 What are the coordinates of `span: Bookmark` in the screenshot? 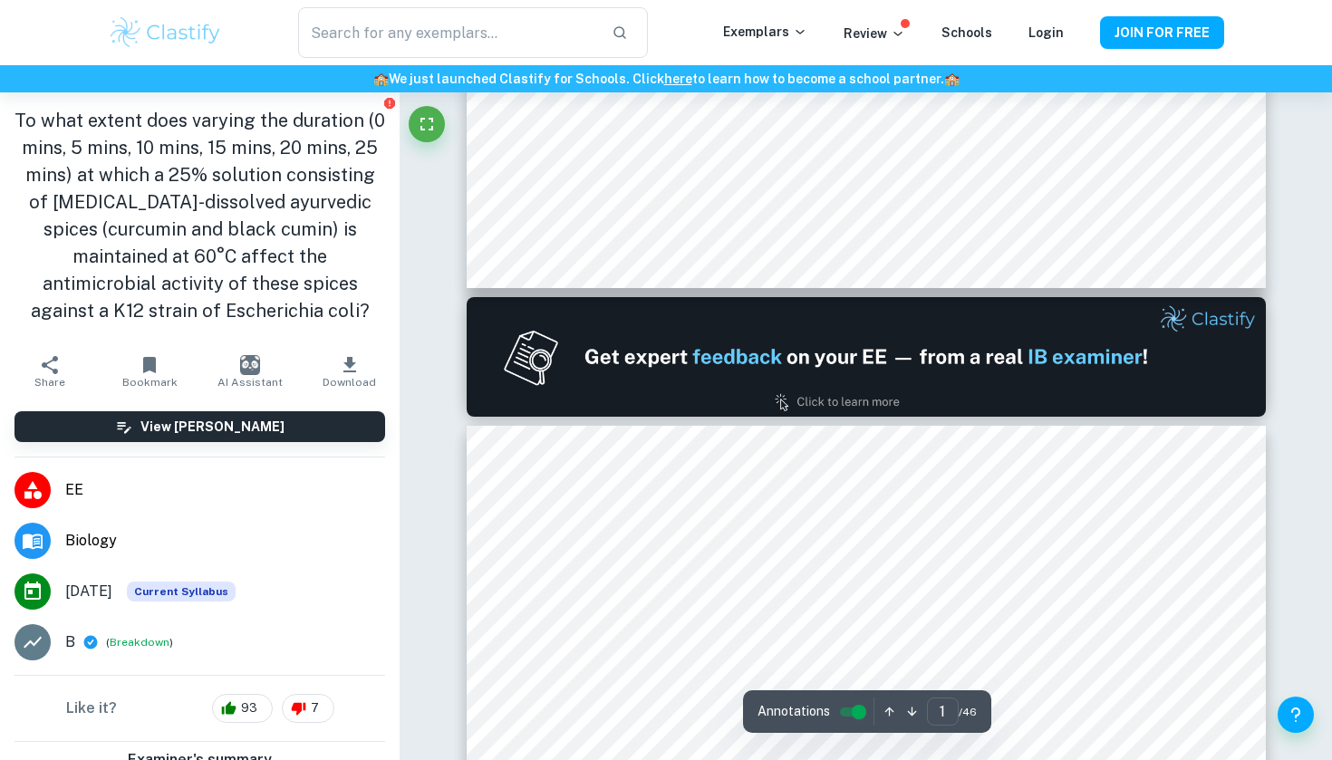 It's located at (149, 382).